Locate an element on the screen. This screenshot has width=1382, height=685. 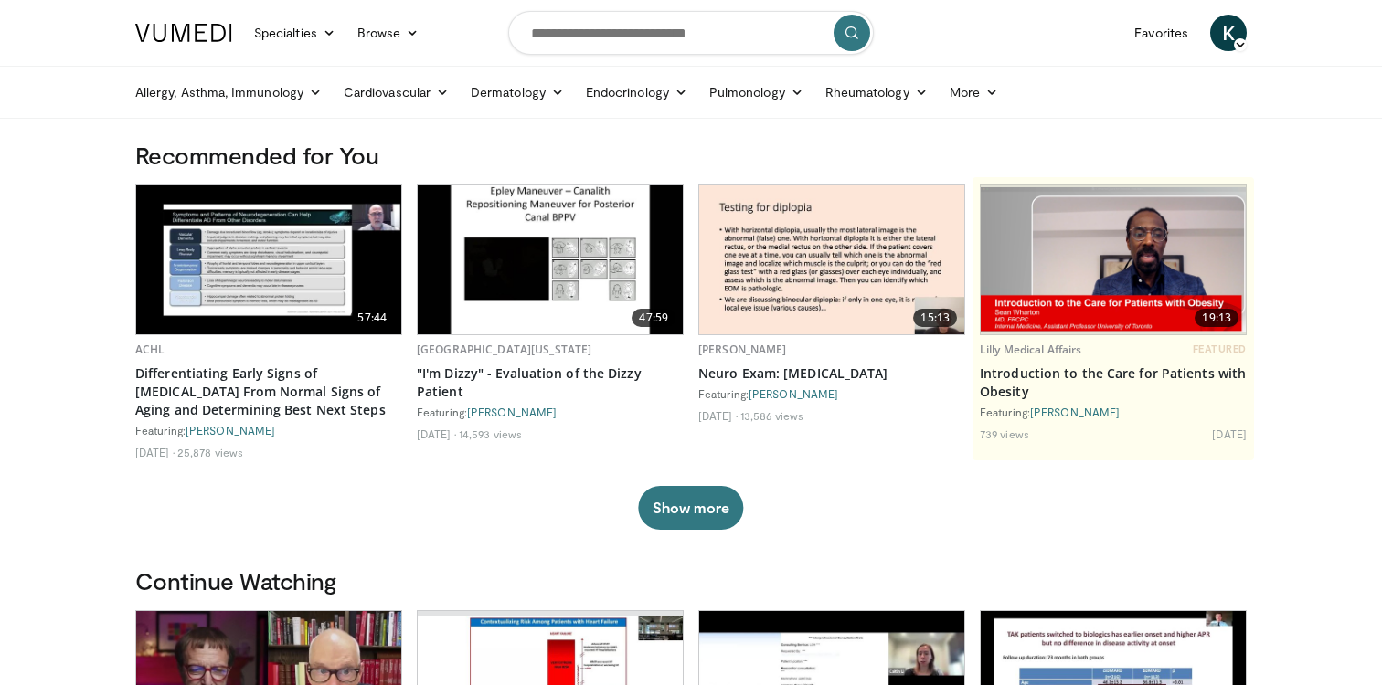
a: Favorites is located at coordinates (1161, 33).